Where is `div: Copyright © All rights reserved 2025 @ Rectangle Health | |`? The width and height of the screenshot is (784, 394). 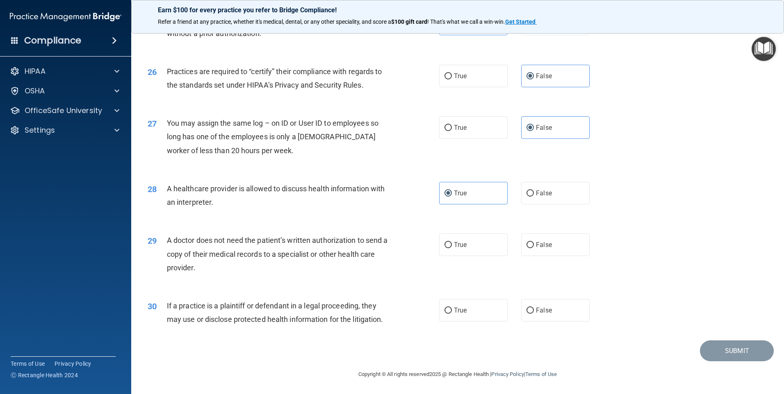
div: Copyright © All rights reserved 2025 @ Rectangle Health | | is located at coordinates (457, 375).